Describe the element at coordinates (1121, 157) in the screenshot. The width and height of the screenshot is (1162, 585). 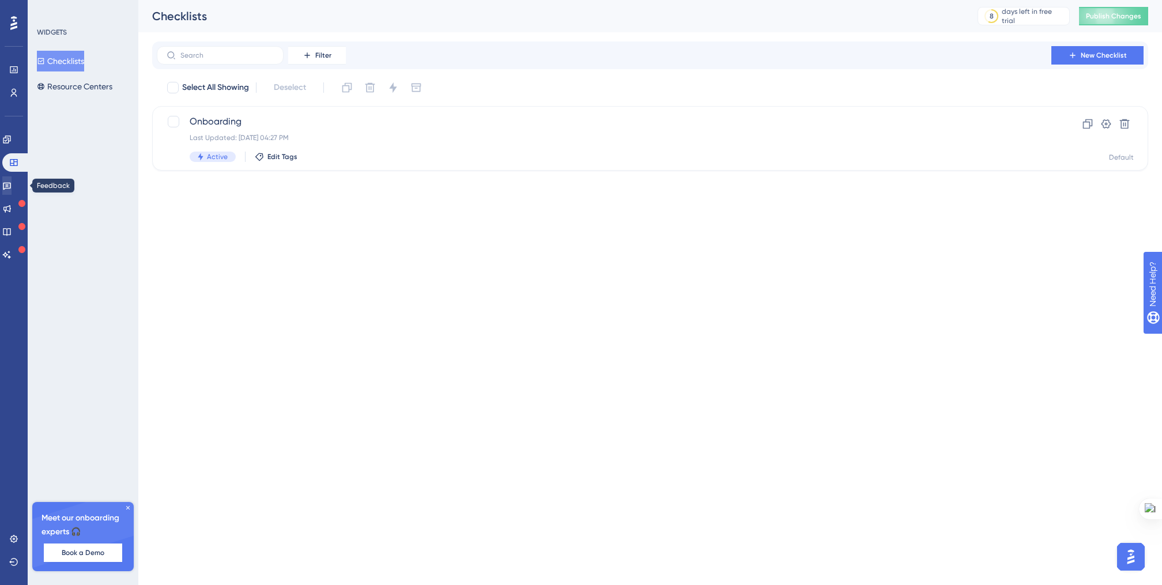
I see `div: Default` at that location.